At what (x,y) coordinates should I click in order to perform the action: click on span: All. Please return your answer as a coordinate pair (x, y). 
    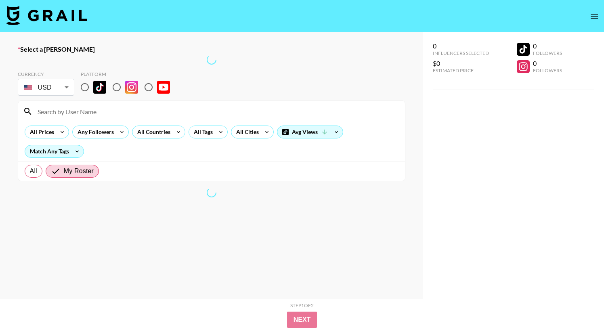
    Looking at the image, I should click on (34, 171).